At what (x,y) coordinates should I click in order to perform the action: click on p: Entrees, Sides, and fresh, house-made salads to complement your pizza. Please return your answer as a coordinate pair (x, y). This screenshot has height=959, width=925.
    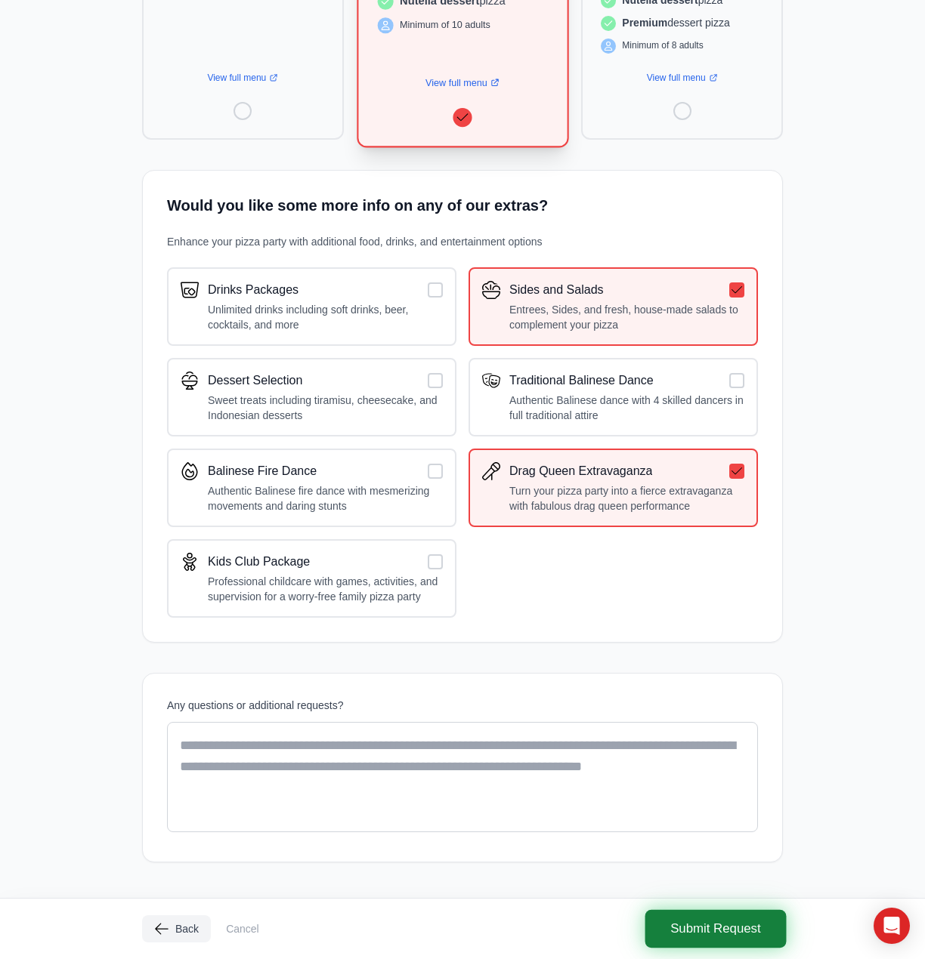
    Looking at the image, I should click on (626, 317).